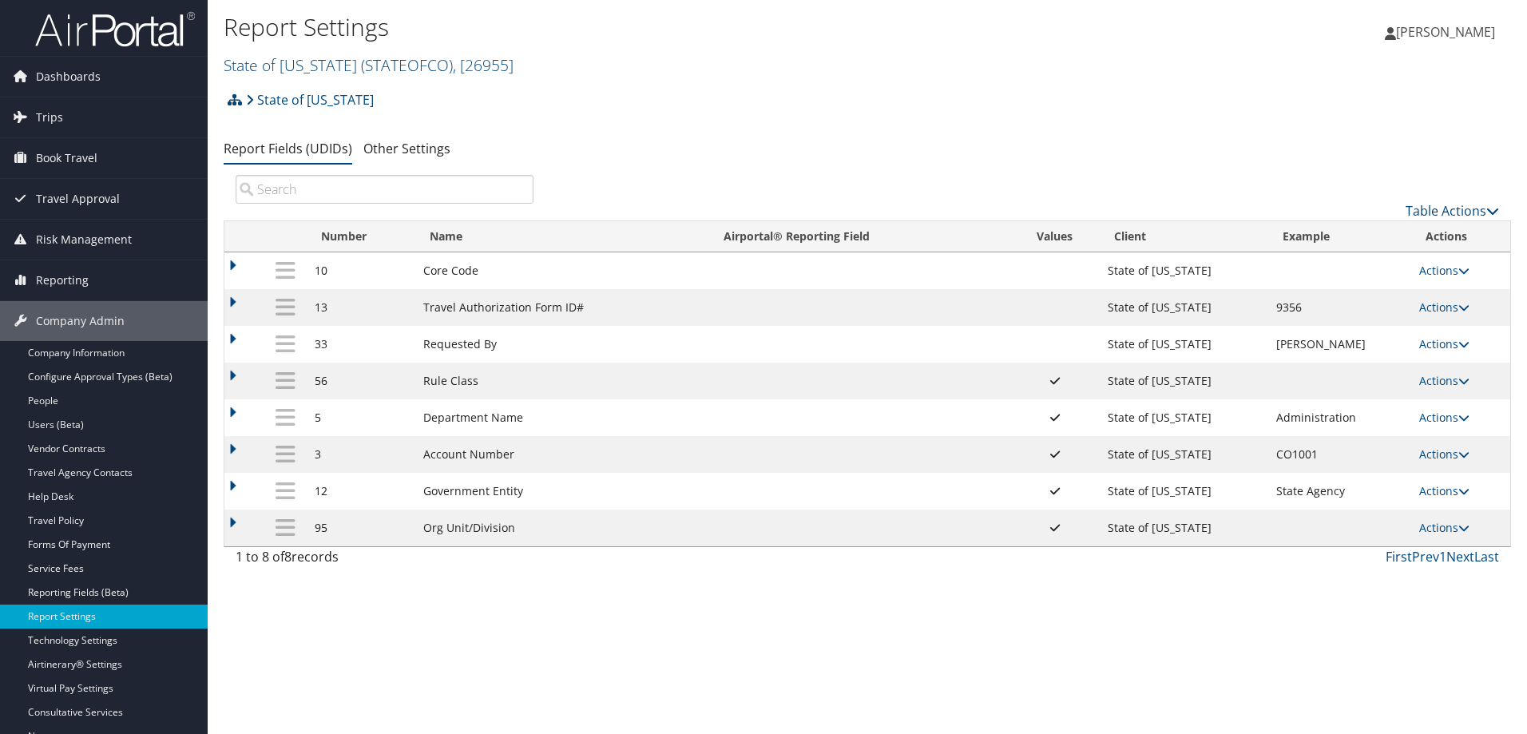 The image size is (1527, 734). What do you see at coordinates (562, 236) in the screenshot?
I see `th: Name` at bounding box center [562, 236].